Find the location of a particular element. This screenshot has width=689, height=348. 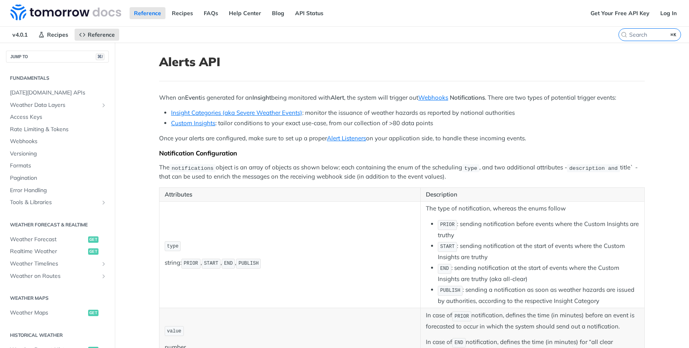

a: Pagination is located at coordinates (57, 178).